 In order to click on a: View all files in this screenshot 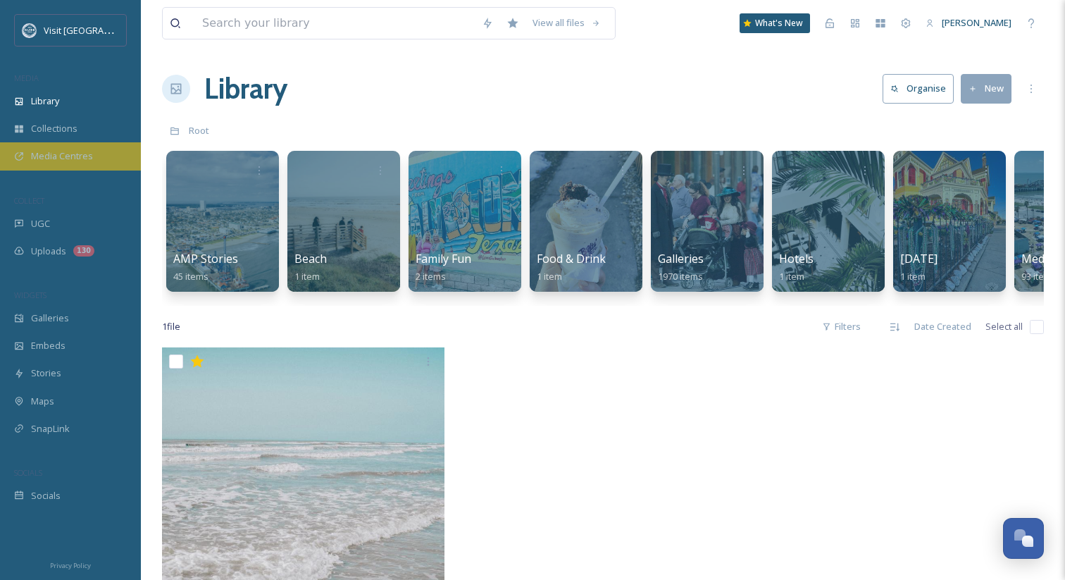, I will do `click(566, 23)`.